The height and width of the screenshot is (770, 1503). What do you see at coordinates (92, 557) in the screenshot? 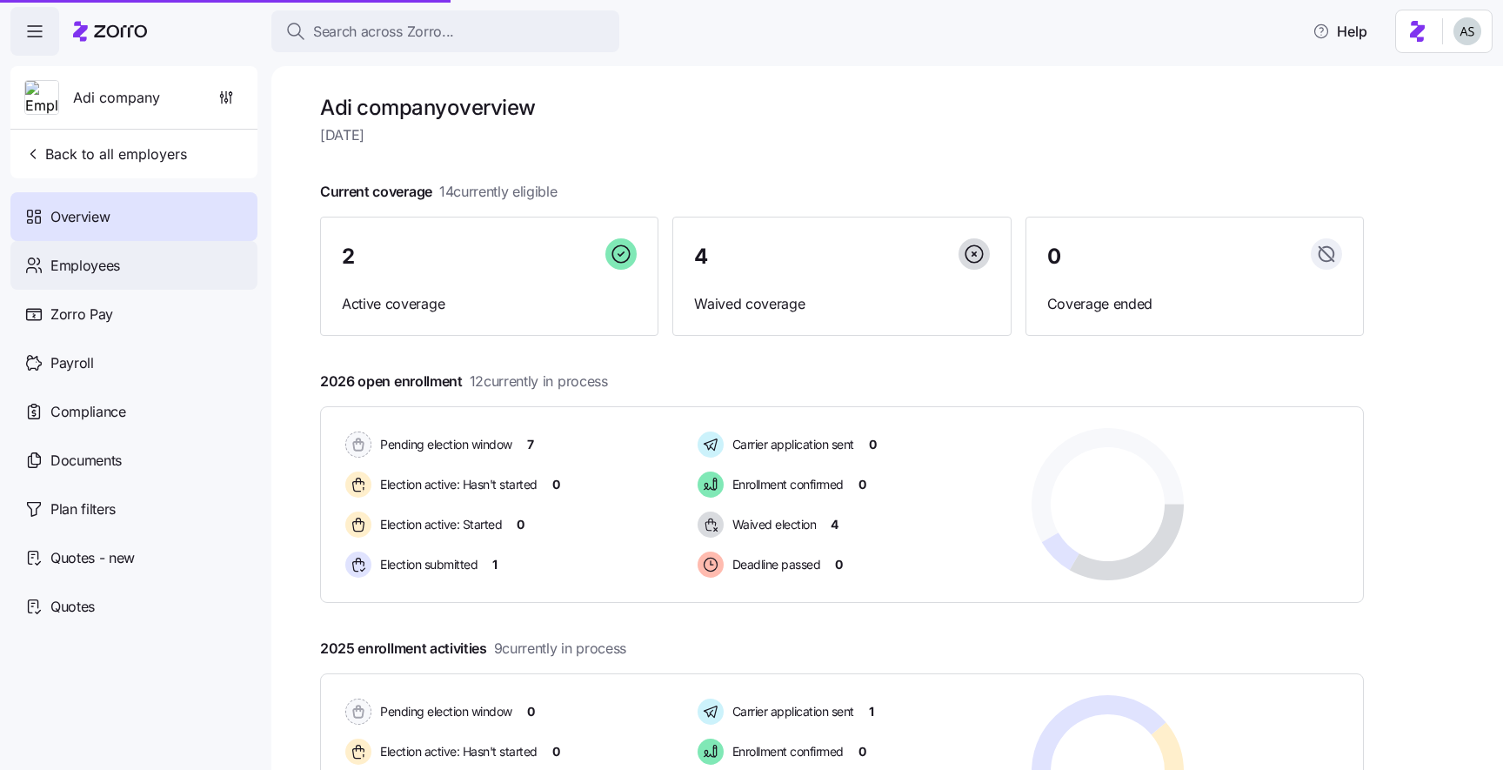
I see `span: Quotes - new` at bounding box center [92, 557].